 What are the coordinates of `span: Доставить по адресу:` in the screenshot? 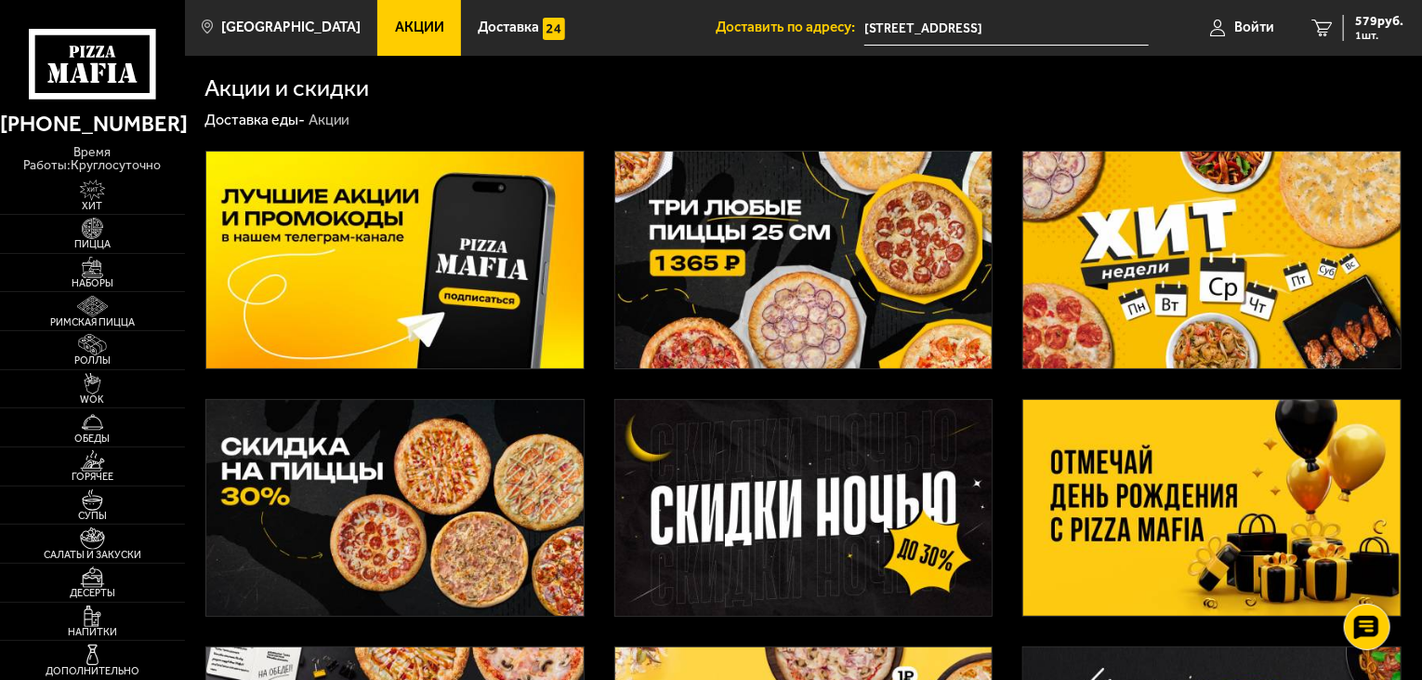 It's located at (790, 27).